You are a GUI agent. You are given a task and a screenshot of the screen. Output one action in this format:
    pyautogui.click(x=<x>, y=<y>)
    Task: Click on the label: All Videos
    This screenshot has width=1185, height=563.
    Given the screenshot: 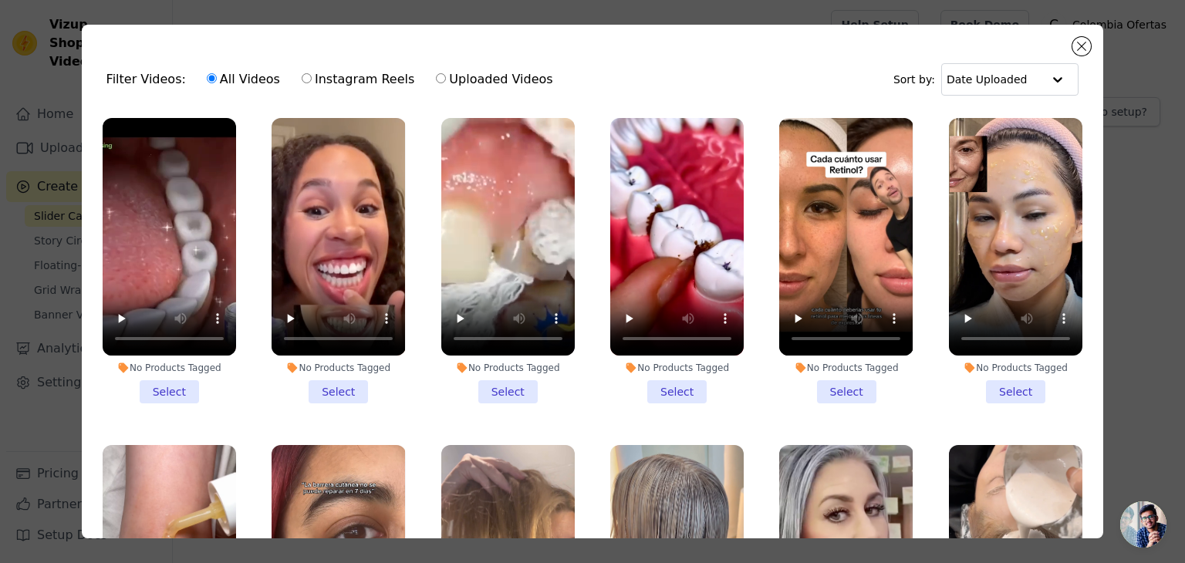 What is the action you would take?
    pyautogui.click(x=243, y=79)
    